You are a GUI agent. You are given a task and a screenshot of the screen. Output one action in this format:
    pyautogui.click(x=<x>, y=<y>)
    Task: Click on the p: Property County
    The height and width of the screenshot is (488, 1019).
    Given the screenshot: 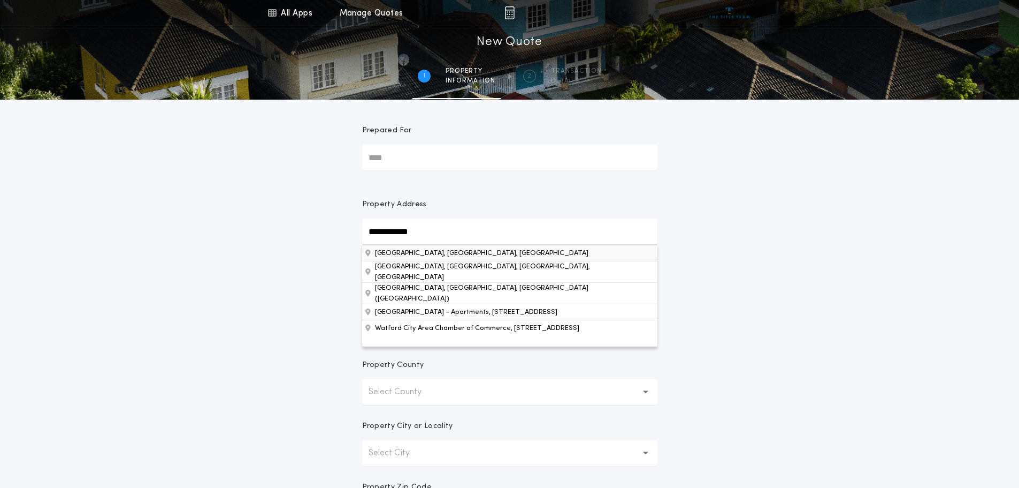 What is the action you would take?
    pyautogui.click(x=393, y=365)
    